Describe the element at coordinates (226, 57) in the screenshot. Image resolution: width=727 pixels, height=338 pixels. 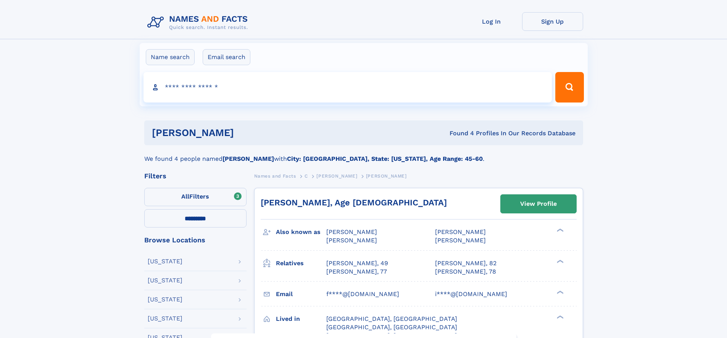
I see `label: Email search` at that location.